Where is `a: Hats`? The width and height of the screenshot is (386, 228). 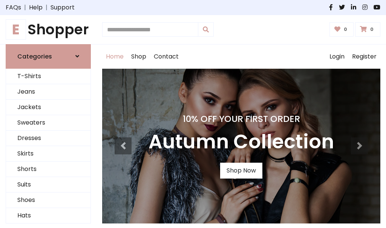
a: Hats is located at coordinates (48, 216).